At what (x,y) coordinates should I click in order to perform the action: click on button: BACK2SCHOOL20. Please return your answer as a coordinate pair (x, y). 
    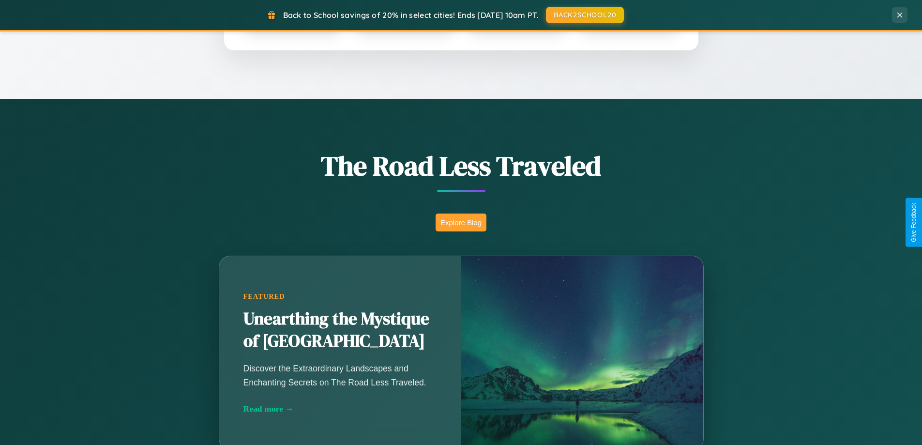
    Looking at the image, I should click on (584, 15).